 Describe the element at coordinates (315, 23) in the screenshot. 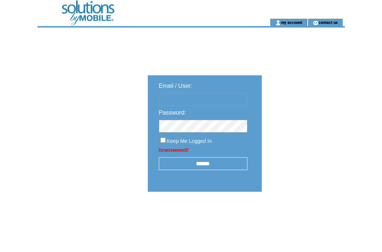

I see `img: contact_us_icon.gif;jsessionid=118114E65DD385475872A91642DBC624` at that location.